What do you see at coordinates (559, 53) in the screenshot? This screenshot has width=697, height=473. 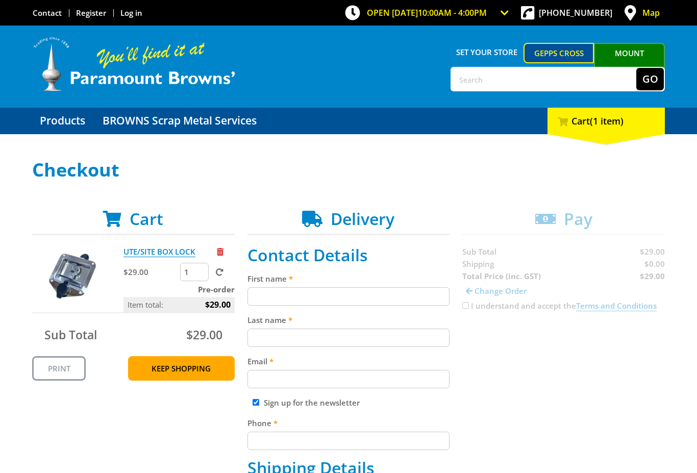 I see `a: Gepps Cross` at bounding box center [559, 53].